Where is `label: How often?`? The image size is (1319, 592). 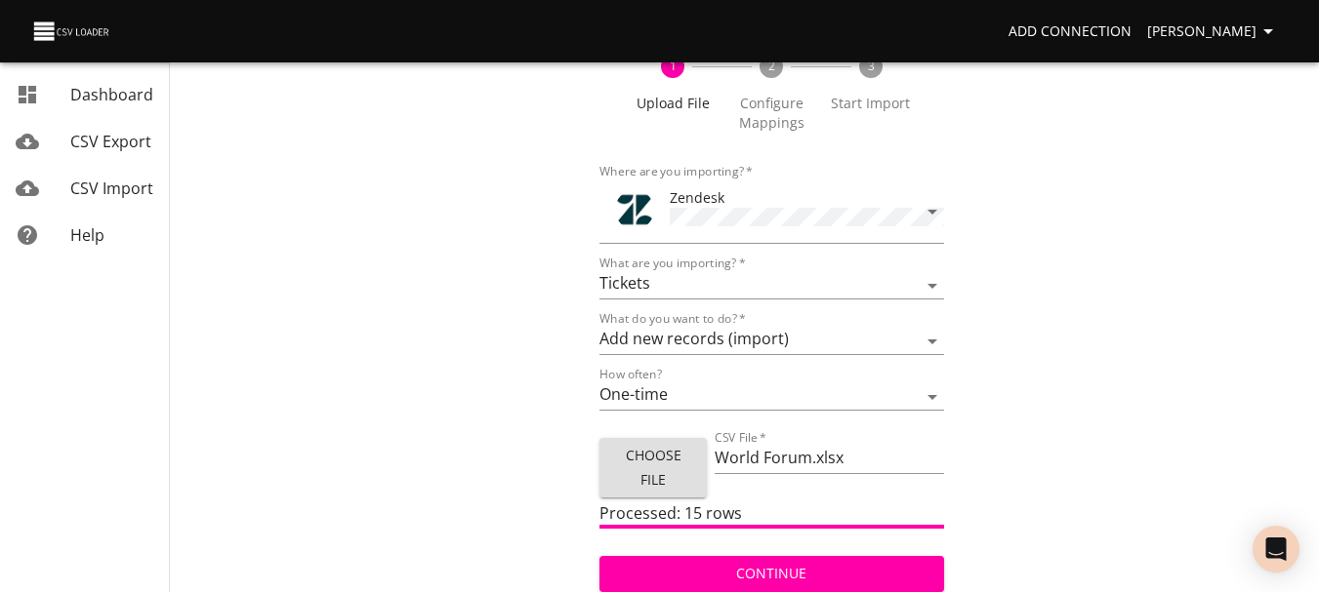
label: How often? is located at coordinates (631, 375).